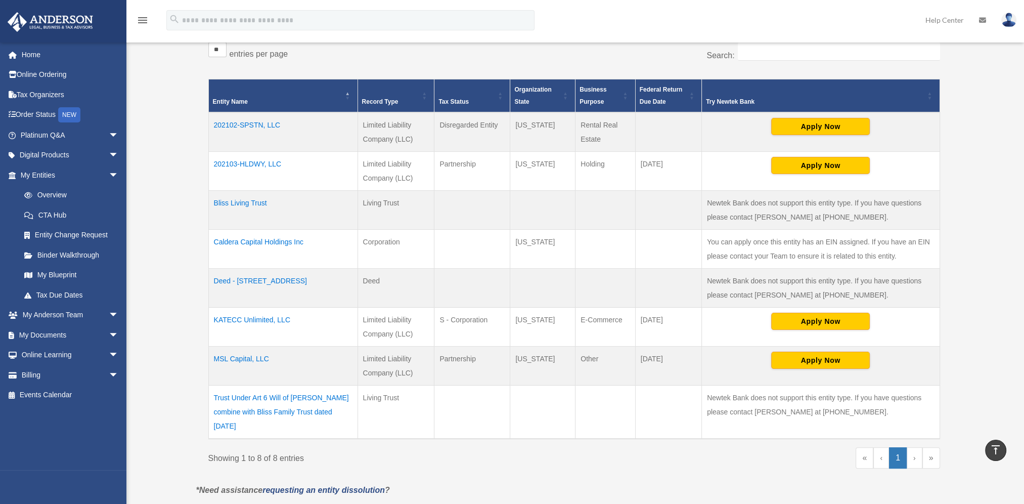 This screenshot has height=504, width=1024. What do you see at coordinates (864, 458) in the screenshot?
I see `a: First` at bounding box center [864, 458].